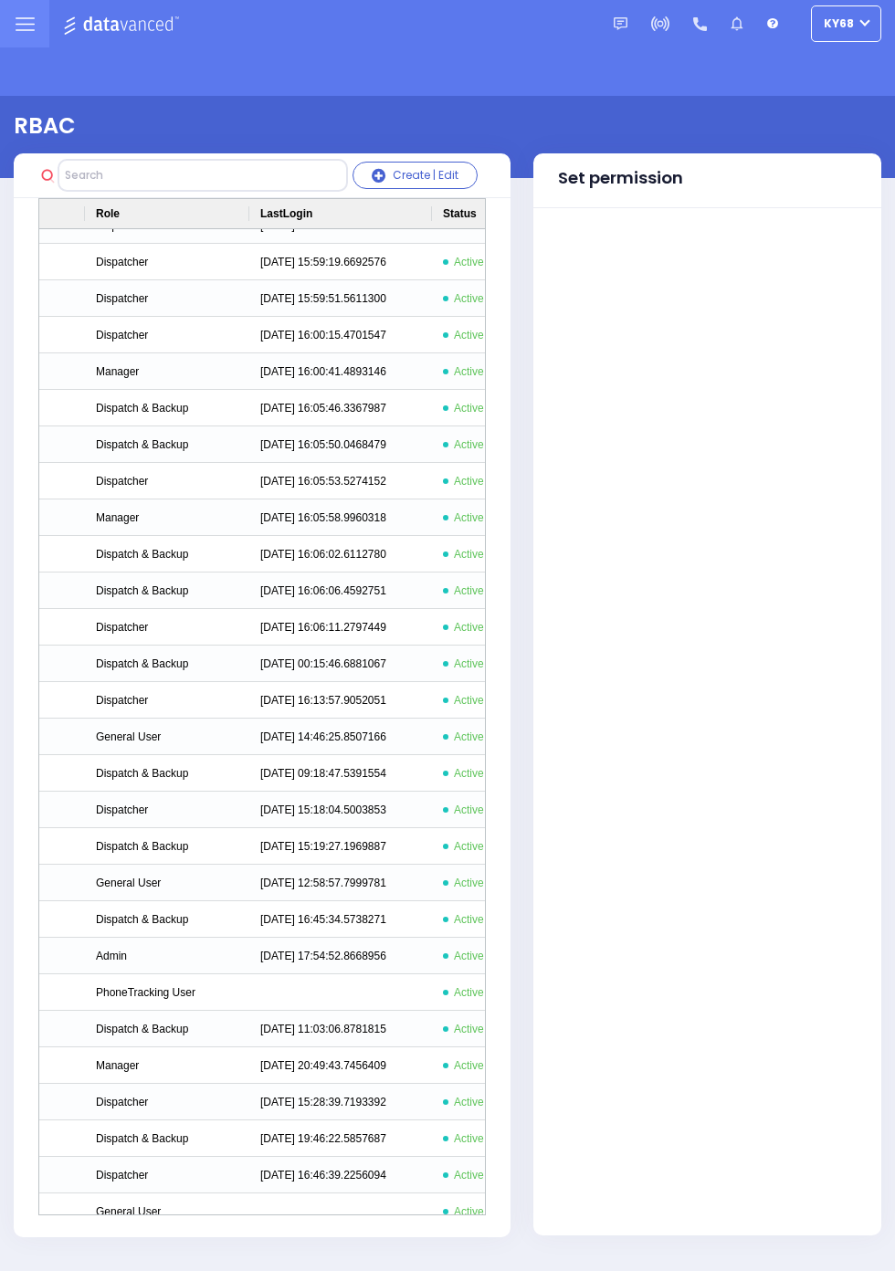 This screenshot has height=1271, width=895. What do you see at coordinates (620, 24) in the screenshot?
I see `img: message.svg` at bounding box center [620, 24].